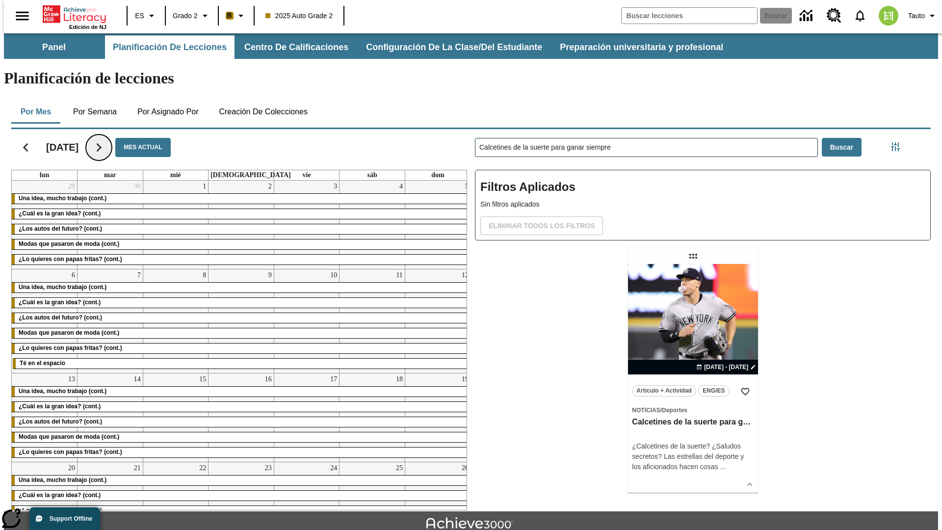 The width and height of the screenshot is (942, 530). I want to click on td: 7 de octubre de 2025, so click(110, 321).